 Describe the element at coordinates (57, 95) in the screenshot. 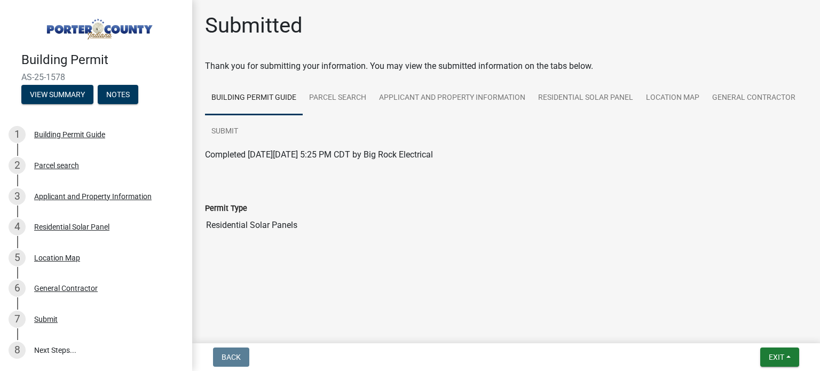

I see `wm-modal-confirm: Summary` at that location.